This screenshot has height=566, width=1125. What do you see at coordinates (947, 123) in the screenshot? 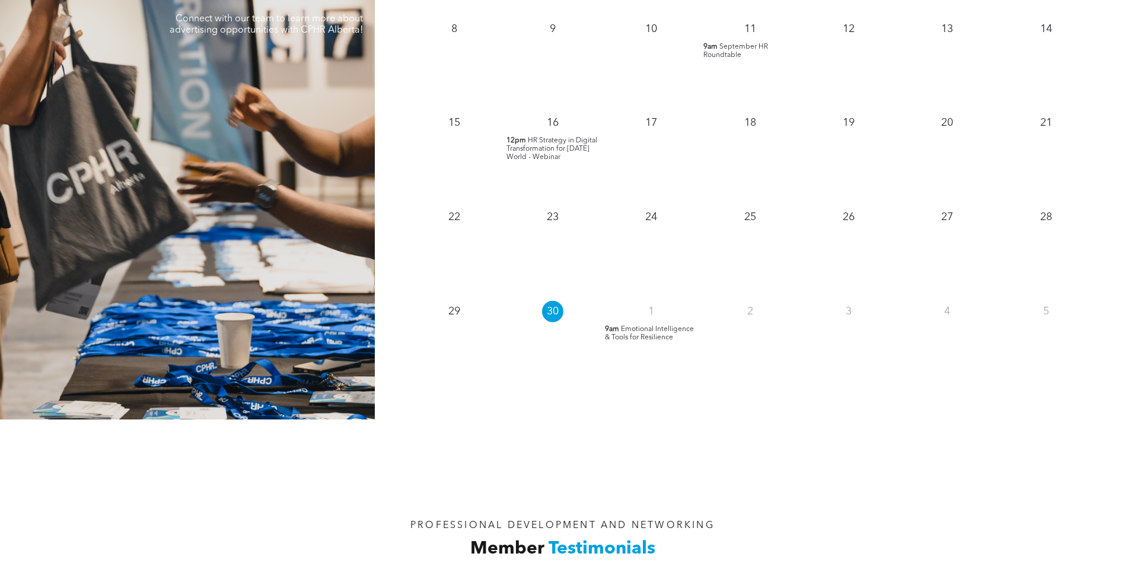
I see `p: 20` at bounding box center [947, 123].